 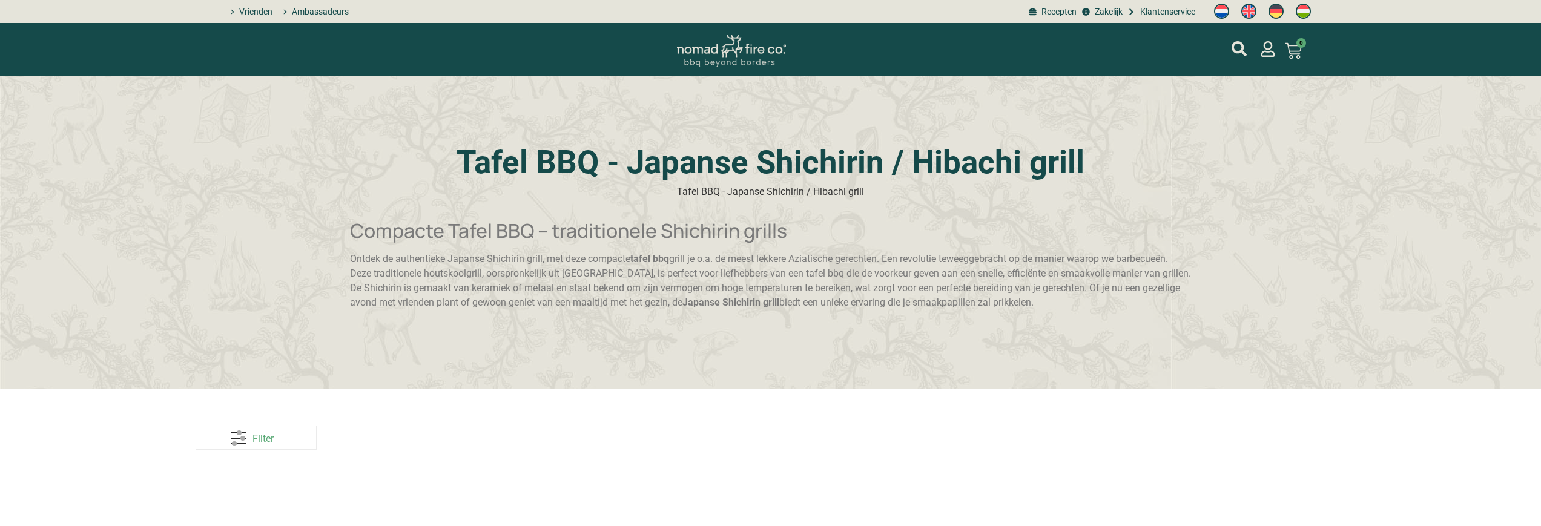 What do you see at coordinates (732, 51) in the screenshot?
I see `img: Nomad Logo` at bounding box center [732, 51].